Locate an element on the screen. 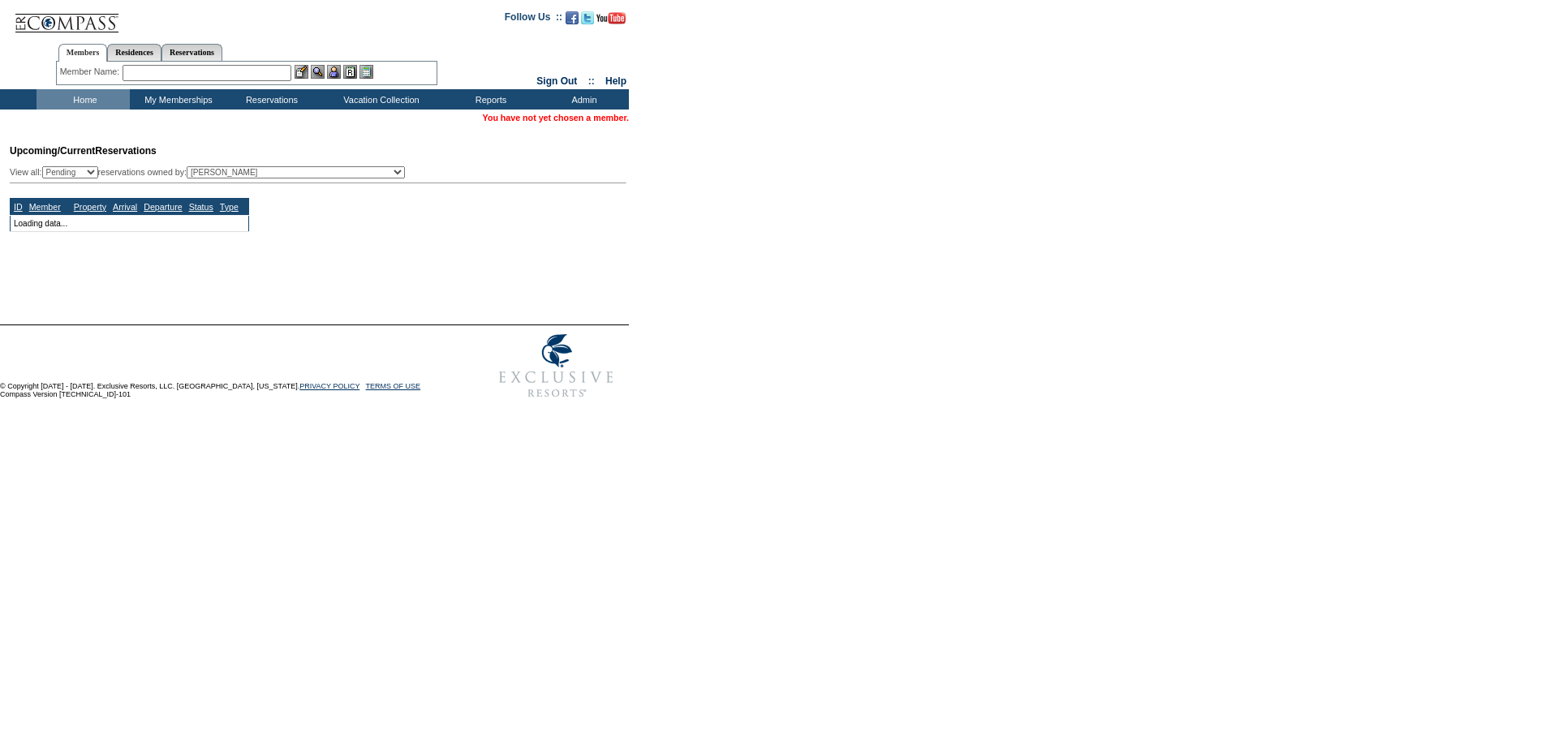  a: Follow us on Twitter is located at coordinates (588, 21).